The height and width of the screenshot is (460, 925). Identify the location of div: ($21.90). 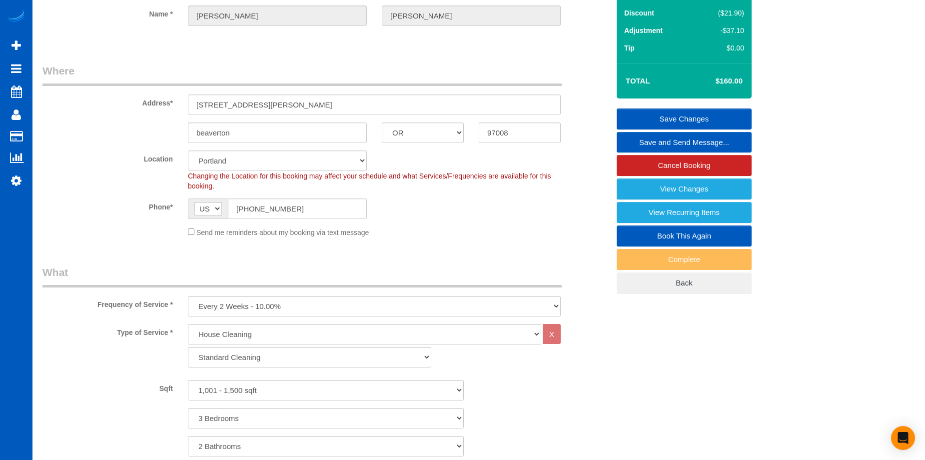
(720, 13).